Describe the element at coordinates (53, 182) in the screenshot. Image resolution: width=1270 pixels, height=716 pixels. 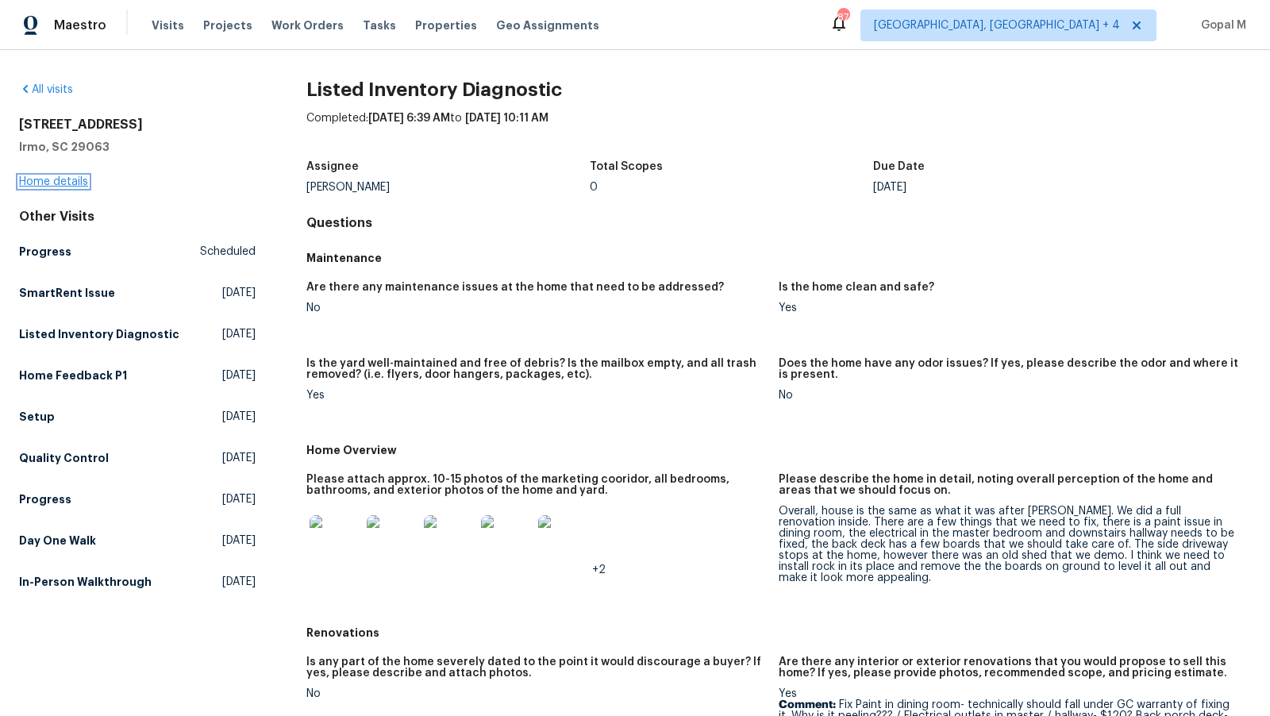
I see `a: Home details` at that location.